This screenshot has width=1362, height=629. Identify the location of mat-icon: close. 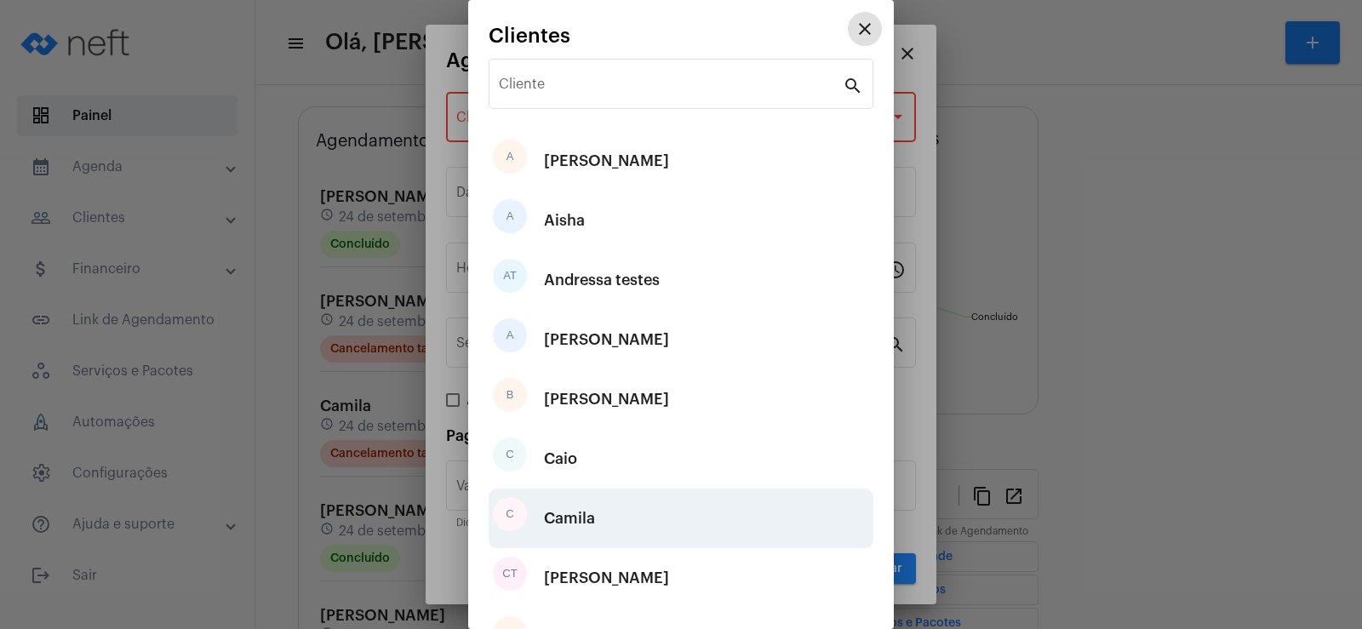
(865, 29).